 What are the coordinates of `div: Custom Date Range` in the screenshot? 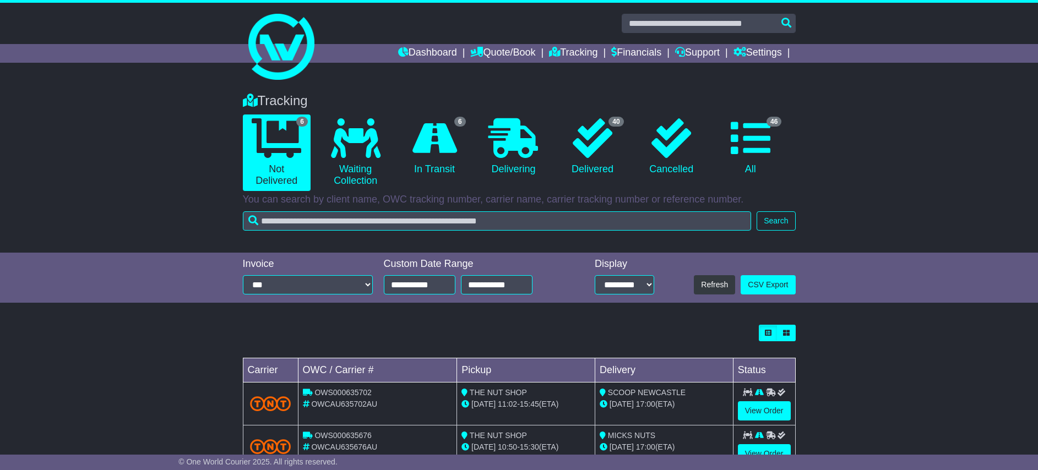 It's located at (472, 264).